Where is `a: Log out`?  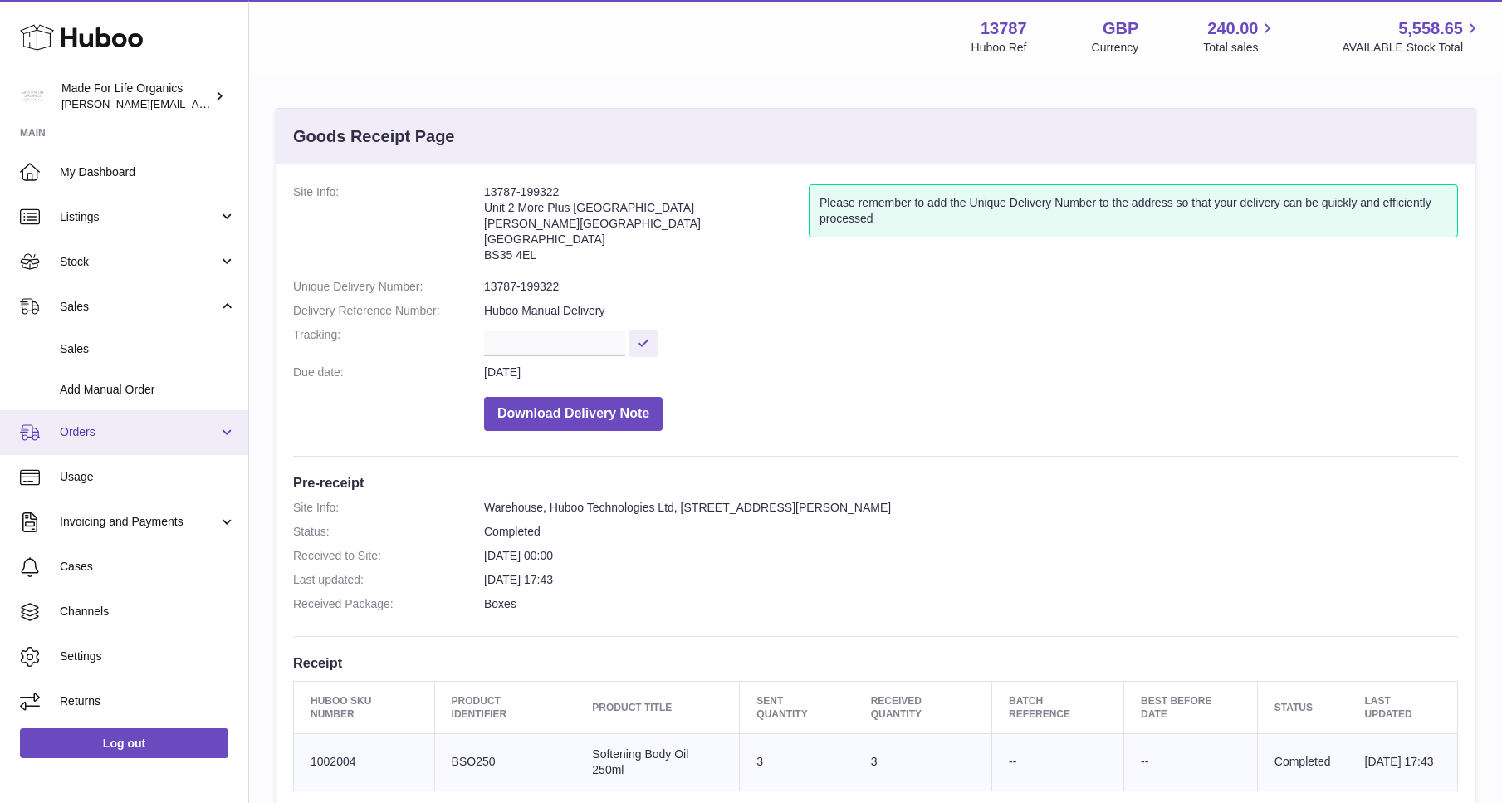
a: Log out is located at coordinates (124, 743).